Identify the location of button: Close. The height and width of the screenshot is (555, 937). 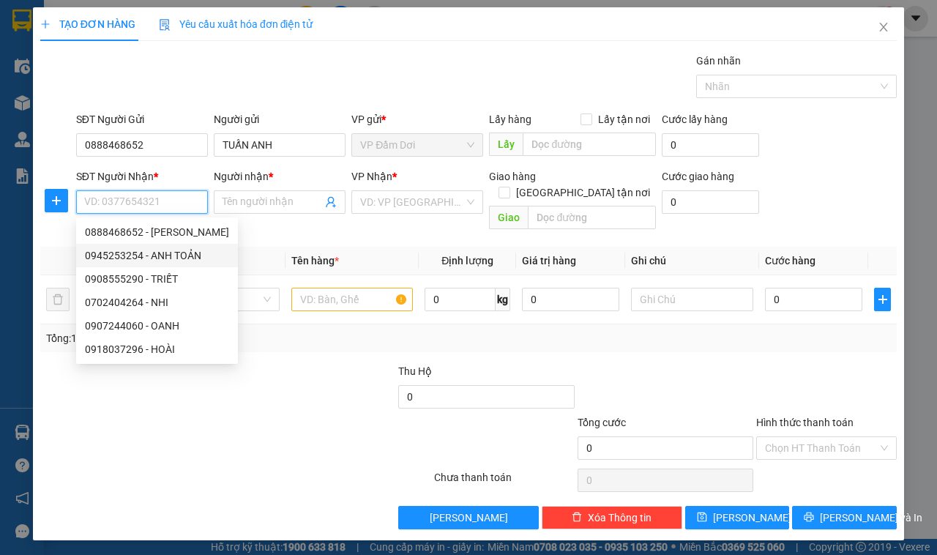
(883, 28).